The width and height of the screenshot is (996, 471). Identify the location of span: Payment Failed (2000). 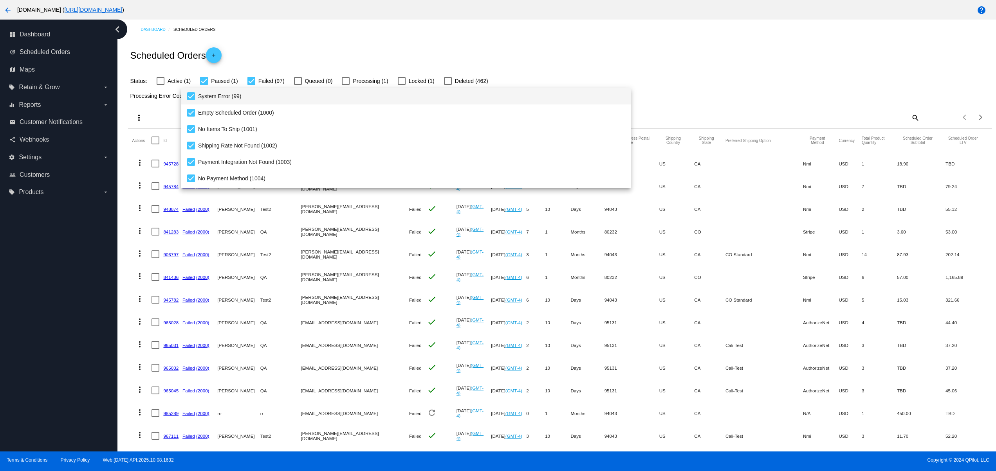
(411, 195).